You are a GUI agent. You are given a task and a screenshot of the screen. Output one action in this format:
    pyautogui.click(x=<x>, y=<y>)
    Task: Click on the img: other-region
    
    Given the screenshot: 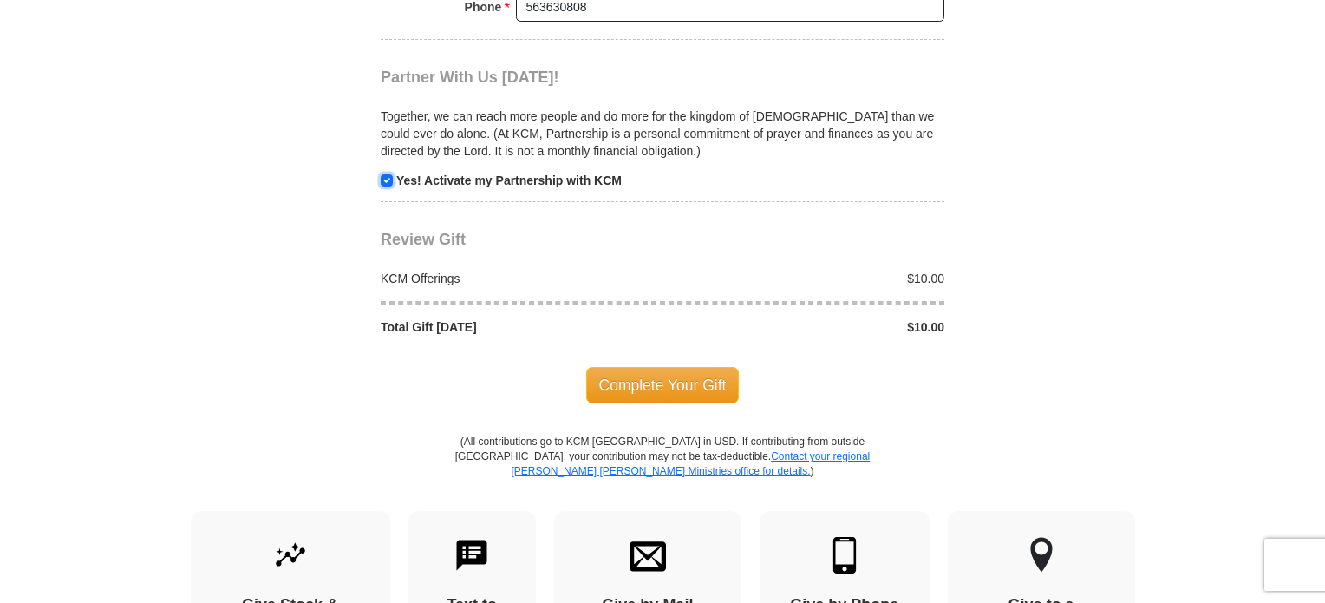 What is the action you would take?
    pyautogui.click(x=1042, y=555)
    